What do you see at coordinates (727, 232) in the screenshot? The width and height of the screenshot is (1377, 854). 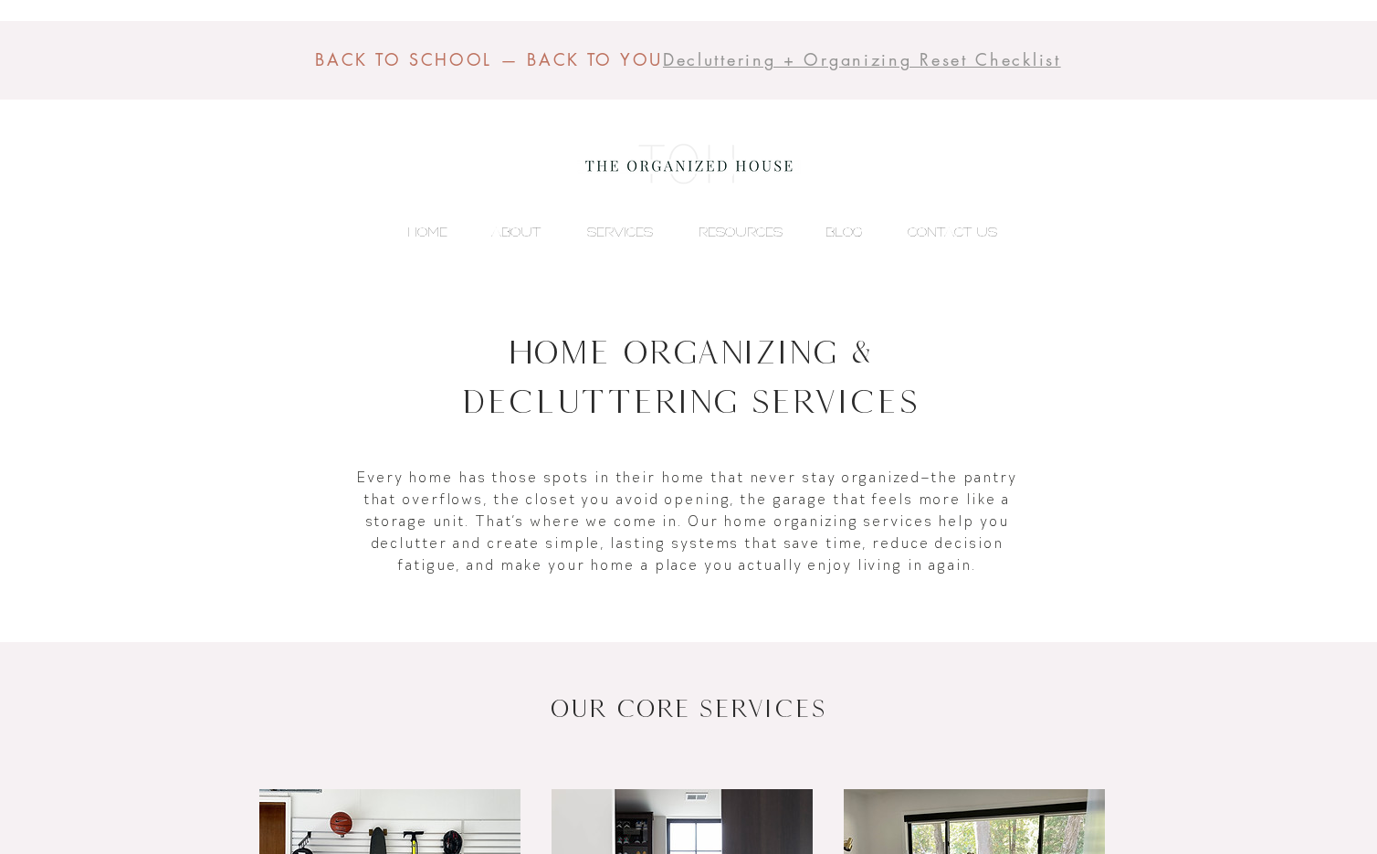 I see `a: RESOURCES` at bounding box center [727, 232].